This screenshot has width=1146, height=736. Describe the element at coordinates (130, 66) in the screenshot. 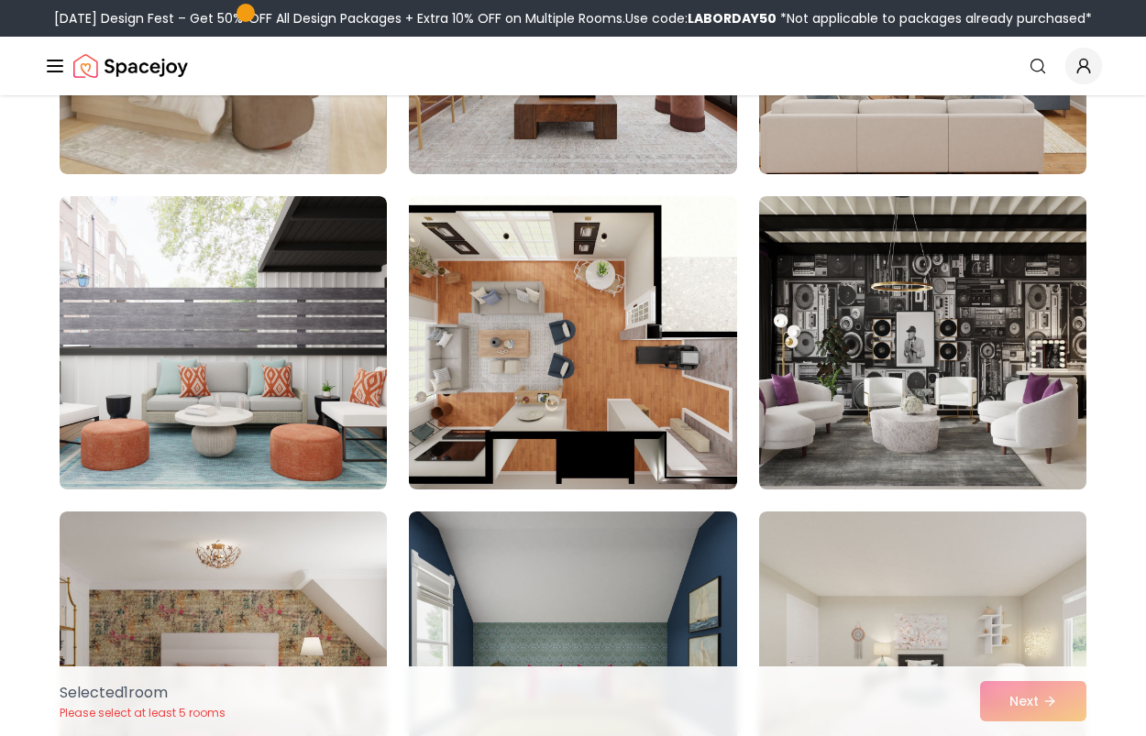

I see `img: Spacejoy Logo` at that location.